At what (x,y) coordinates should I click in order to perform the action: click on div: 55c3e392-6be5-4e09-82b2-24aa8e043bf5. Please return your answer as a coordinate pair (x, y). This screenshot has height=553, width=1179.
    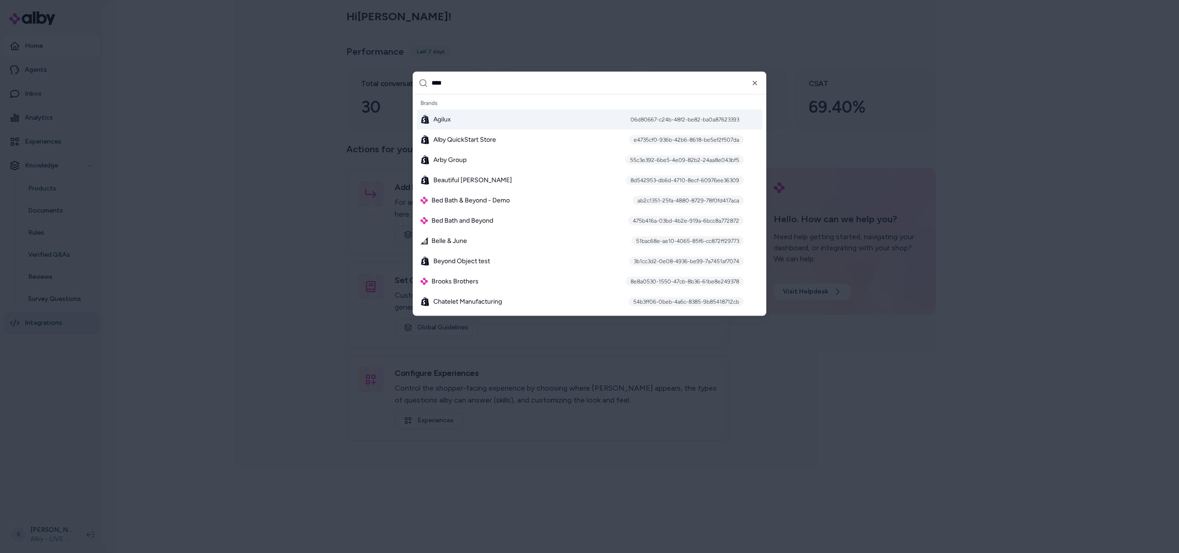
    Looking at the image, I should click on (684, 160).